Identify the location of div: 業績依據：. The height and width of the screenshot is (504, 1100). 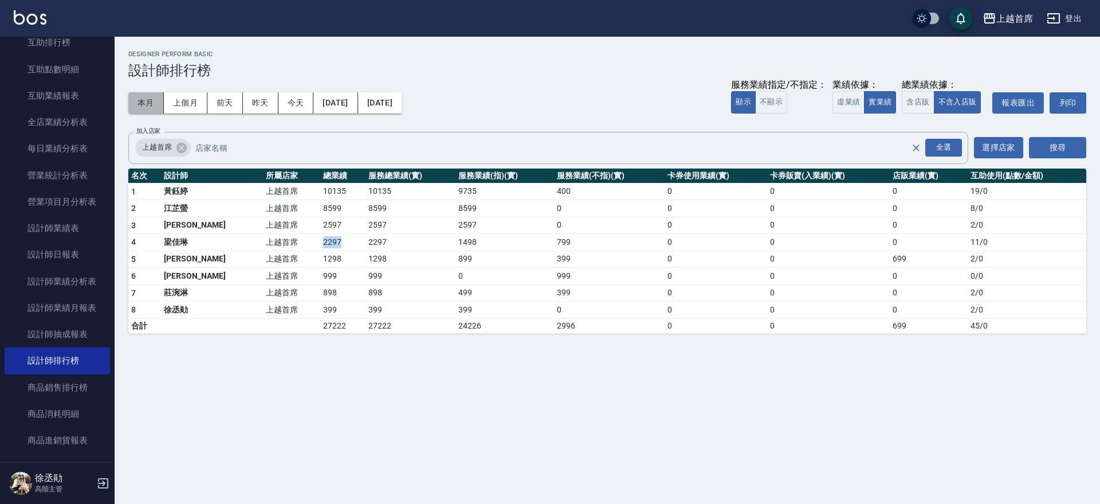
(864, 85).